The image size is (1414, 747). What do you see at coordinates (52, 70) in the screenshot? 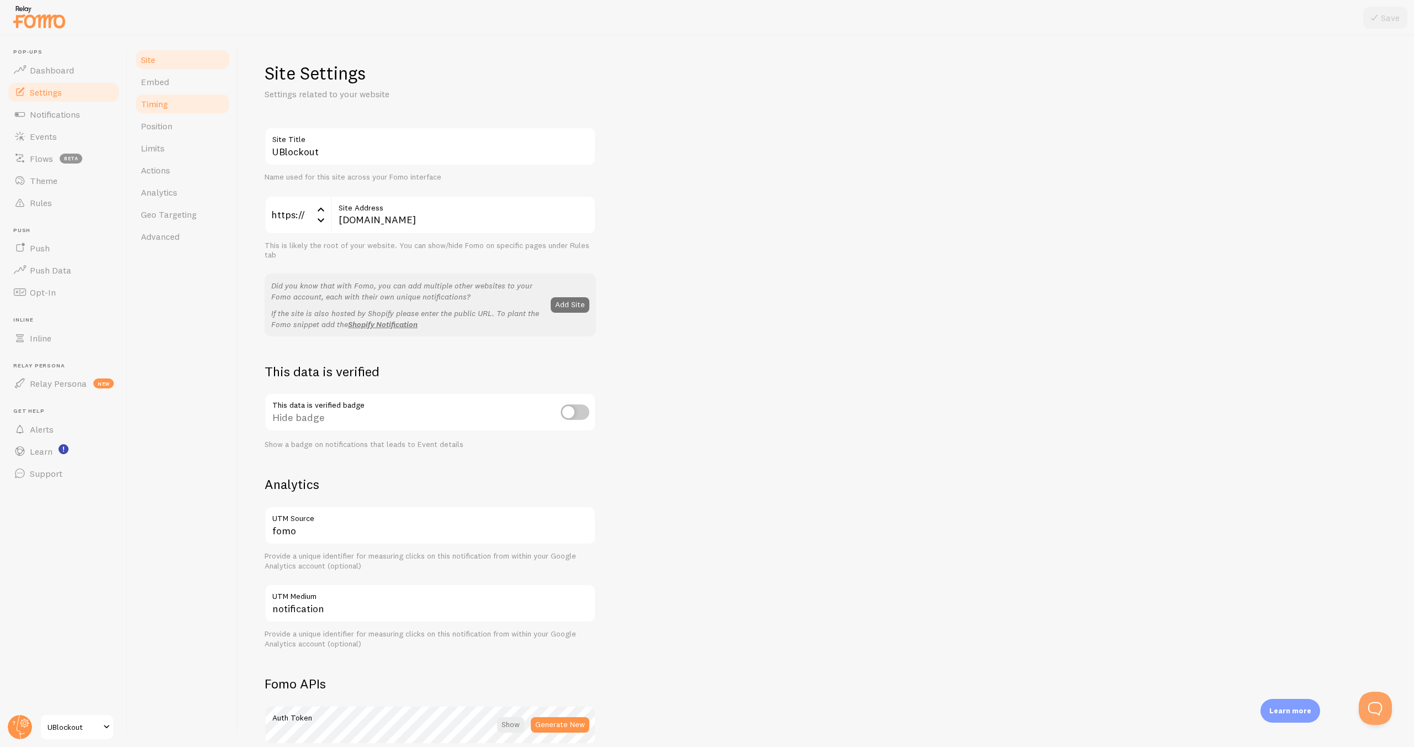
I see `span: Dashboard` at bounding box center [52, 70].